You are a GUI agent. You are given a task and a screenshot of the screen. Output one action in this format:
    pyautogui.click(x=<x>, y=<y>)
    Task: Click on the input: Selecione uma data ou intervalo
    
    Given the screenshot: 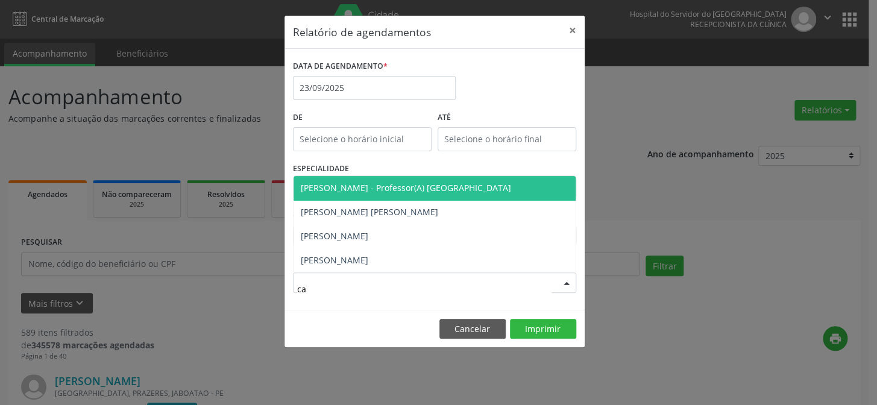 What is the action you would take?
    pyautogui.click(x=374, y=88)
    